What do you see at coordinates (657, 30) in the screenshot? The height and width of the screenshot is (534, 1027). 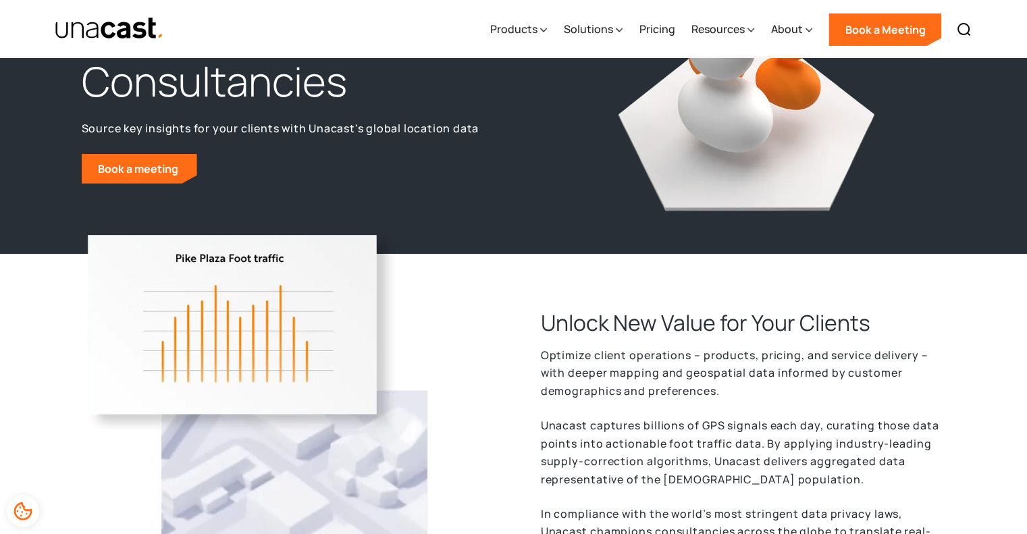 I see `a: Pricing` at bounding box center [657, 30].